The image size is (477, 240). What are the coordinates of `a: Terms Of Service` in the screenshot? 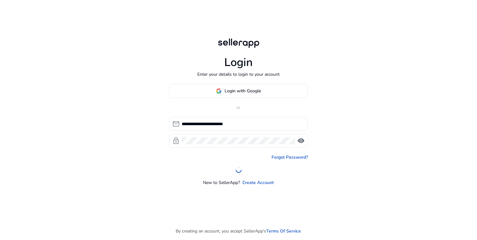 It's located at (284, 231).